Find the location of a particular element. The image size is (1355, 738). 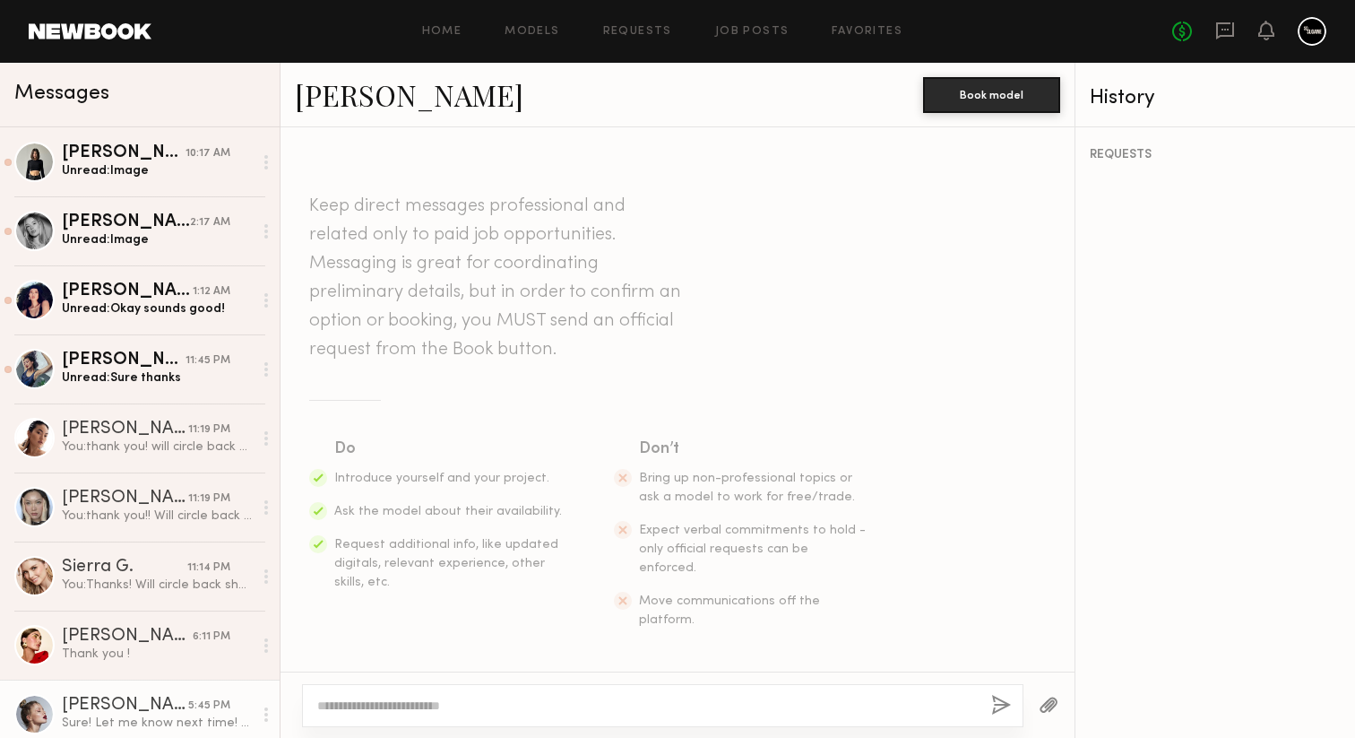

div: Unread: Sure thanks is located at coordinates (157, 377).